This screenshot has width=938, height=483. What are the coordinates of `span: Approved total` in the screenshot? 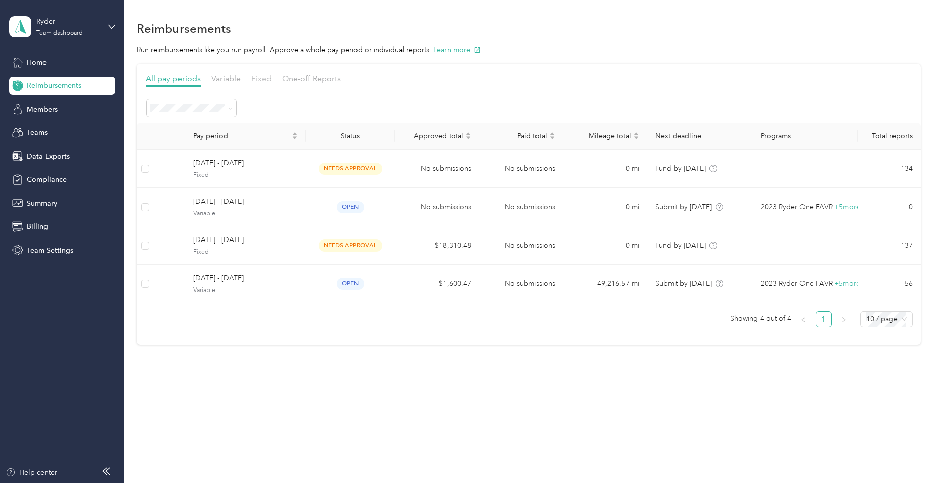 It's located at (433, 136).